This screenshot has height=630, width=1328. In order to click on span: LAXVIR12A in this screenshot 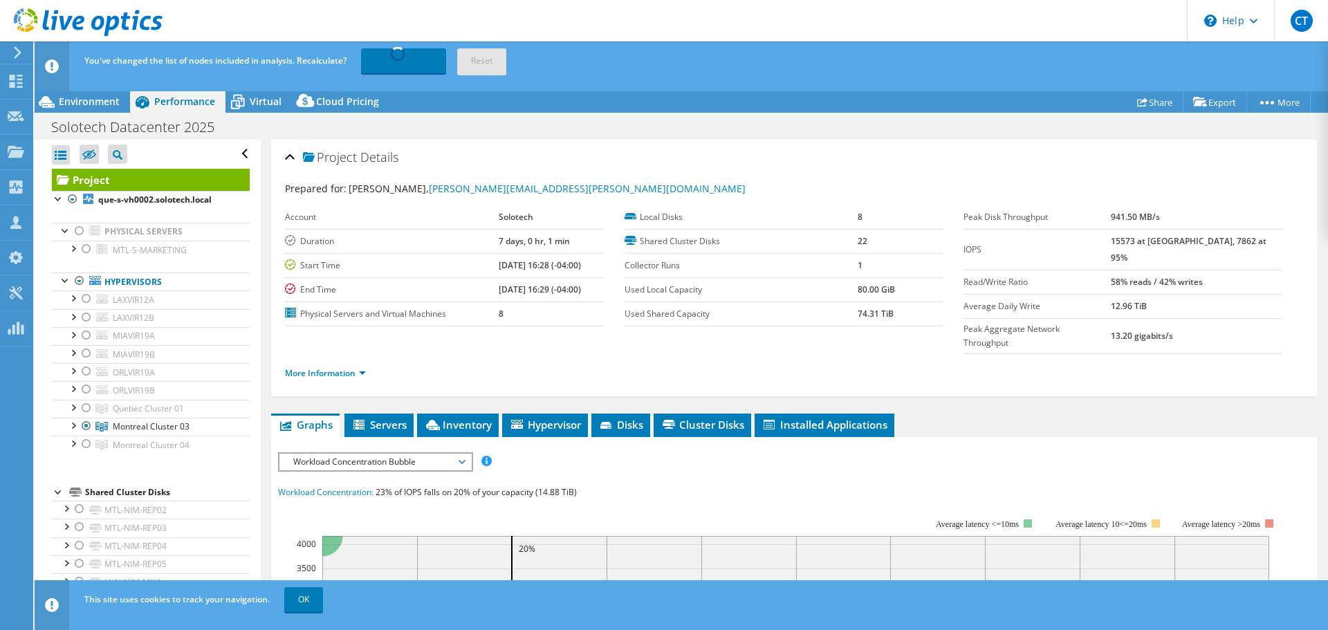, I will do `click(134, 300)`.